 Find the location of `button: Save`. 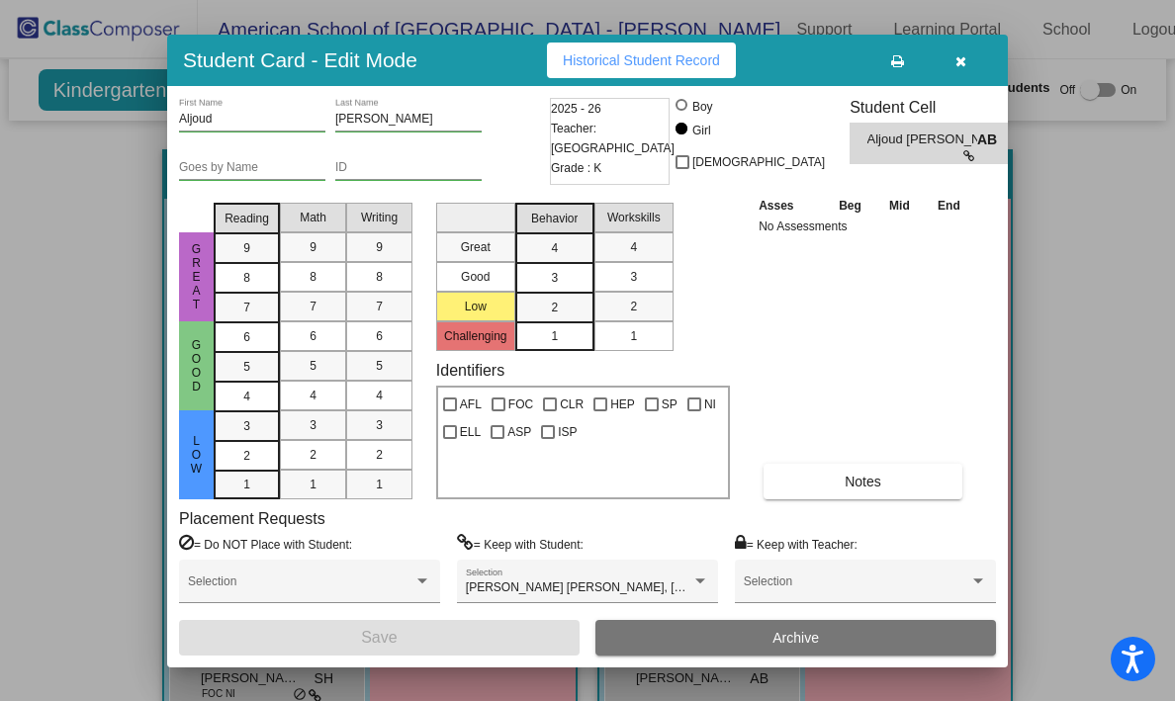

button: Save is located at coordinates (379, 638).